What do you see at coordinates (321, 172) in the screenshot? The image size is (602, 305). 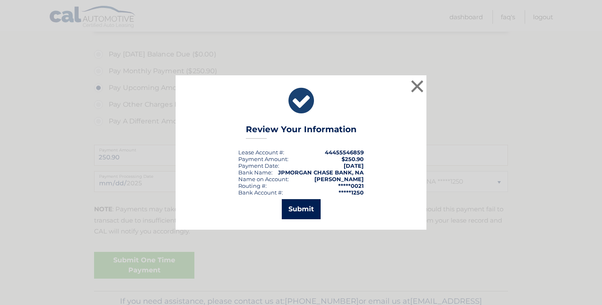 I see `strong: JPMORGAN CHASE BANK, NA` at bounding box center [321, 172].